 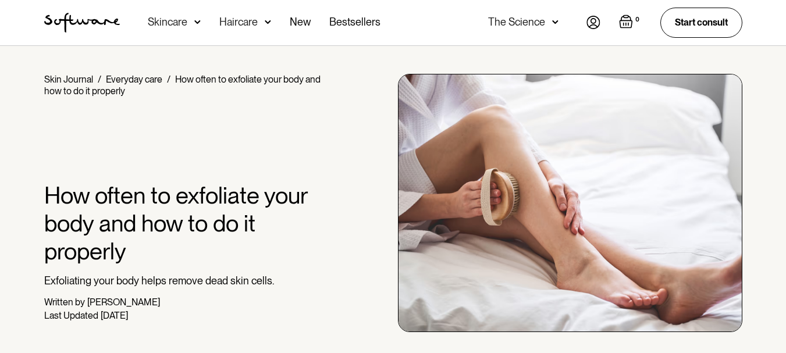 I want to click on a: Start consult, so click(x=701, y=22).